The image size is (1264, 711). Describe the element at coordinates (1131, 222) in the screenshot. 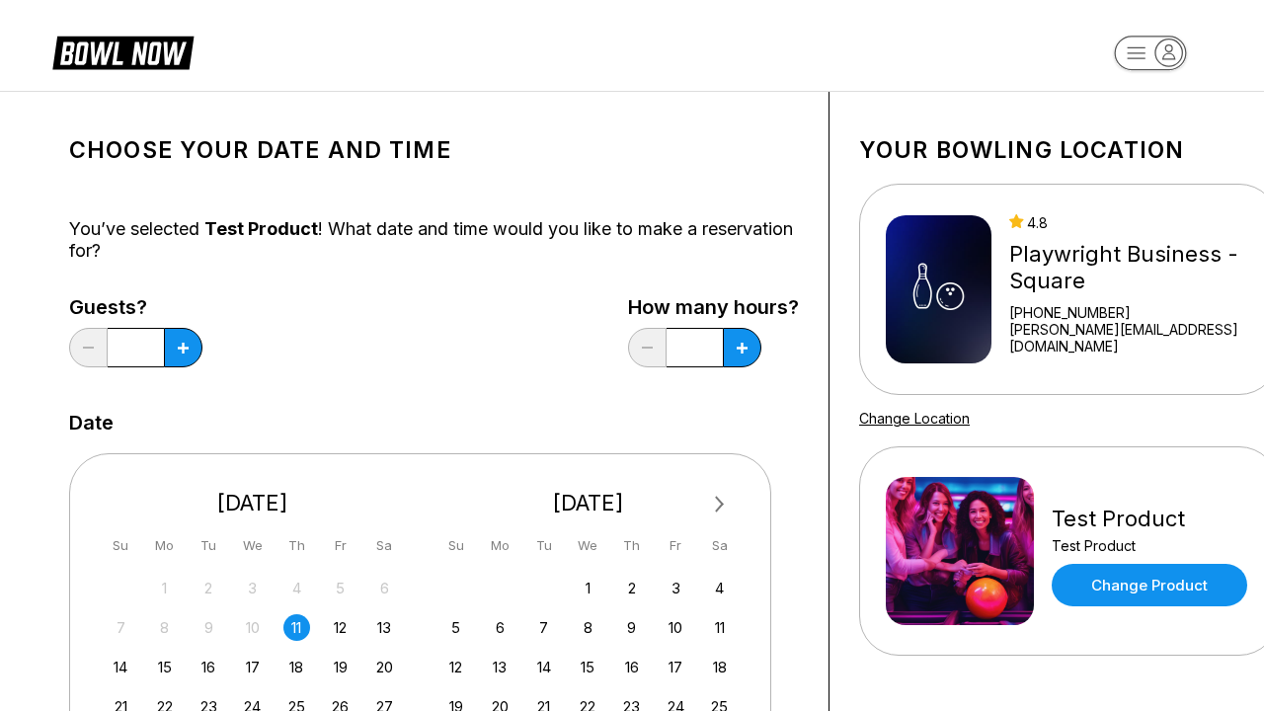

I see `div: 4.8` at that location.